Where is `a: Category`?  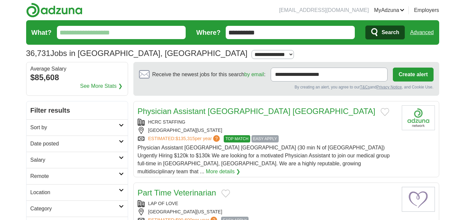
a: Category is located at coordinates (77, 208).